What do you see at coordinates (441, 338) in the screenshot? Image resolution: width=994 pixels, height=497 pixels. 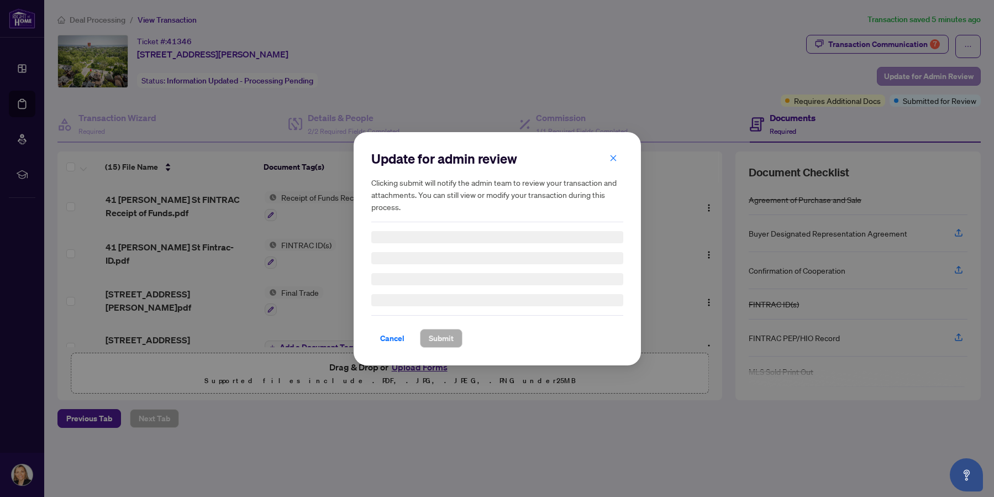 I see `button: Submit` at bounding box center [441, 338].